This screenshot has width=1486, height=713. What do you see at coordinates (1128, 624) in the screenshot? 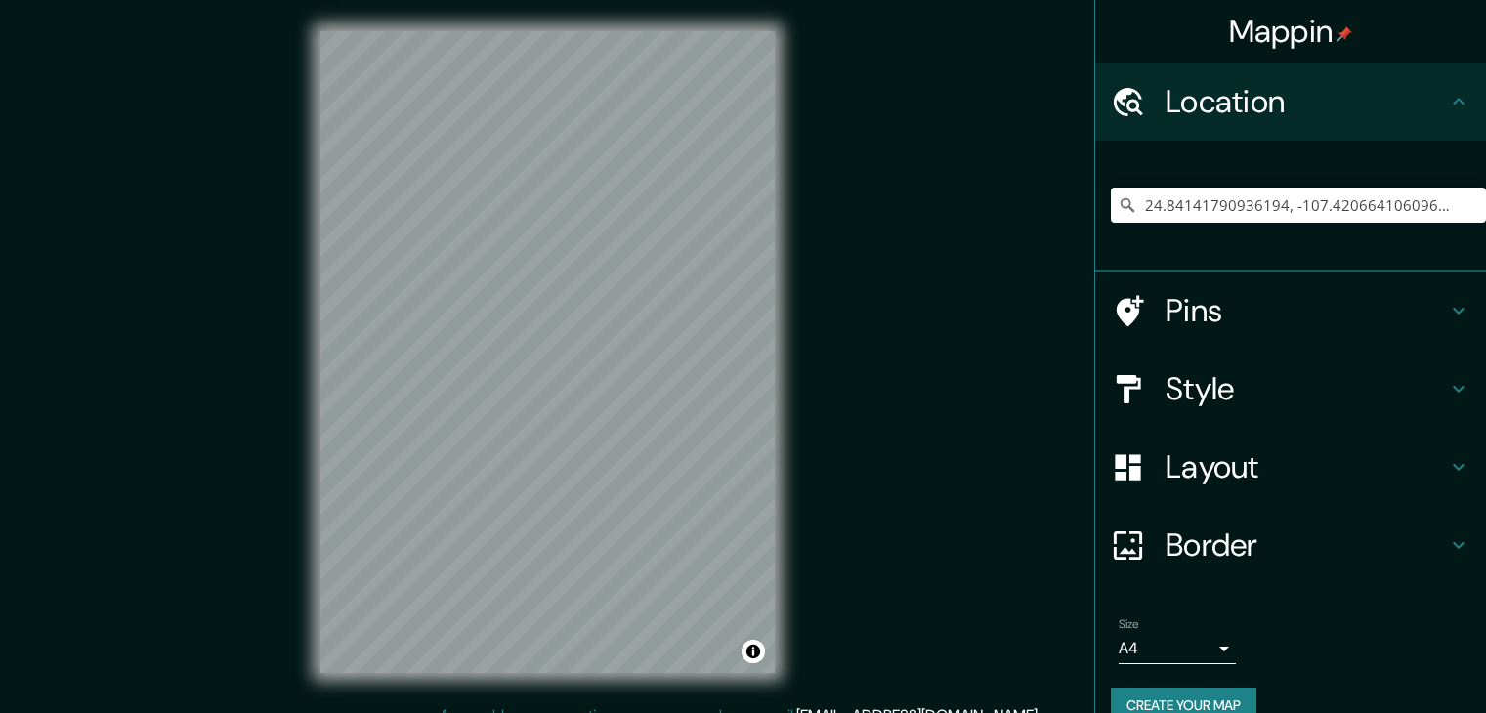
I see `label: Size` at bounding box center [1128, 624].